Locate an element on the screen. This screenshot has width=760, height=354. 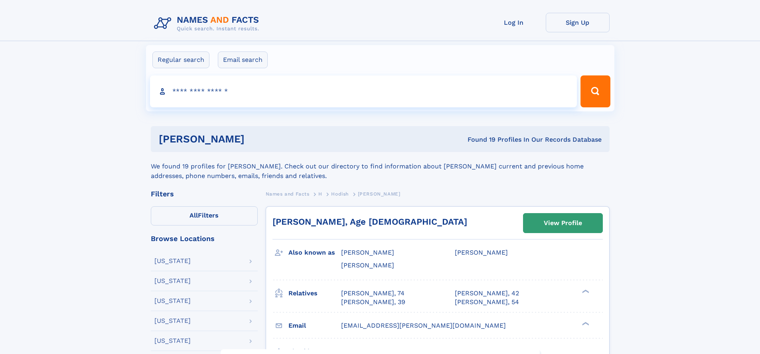
h3: Relatives is located at coordinates (315, 293).